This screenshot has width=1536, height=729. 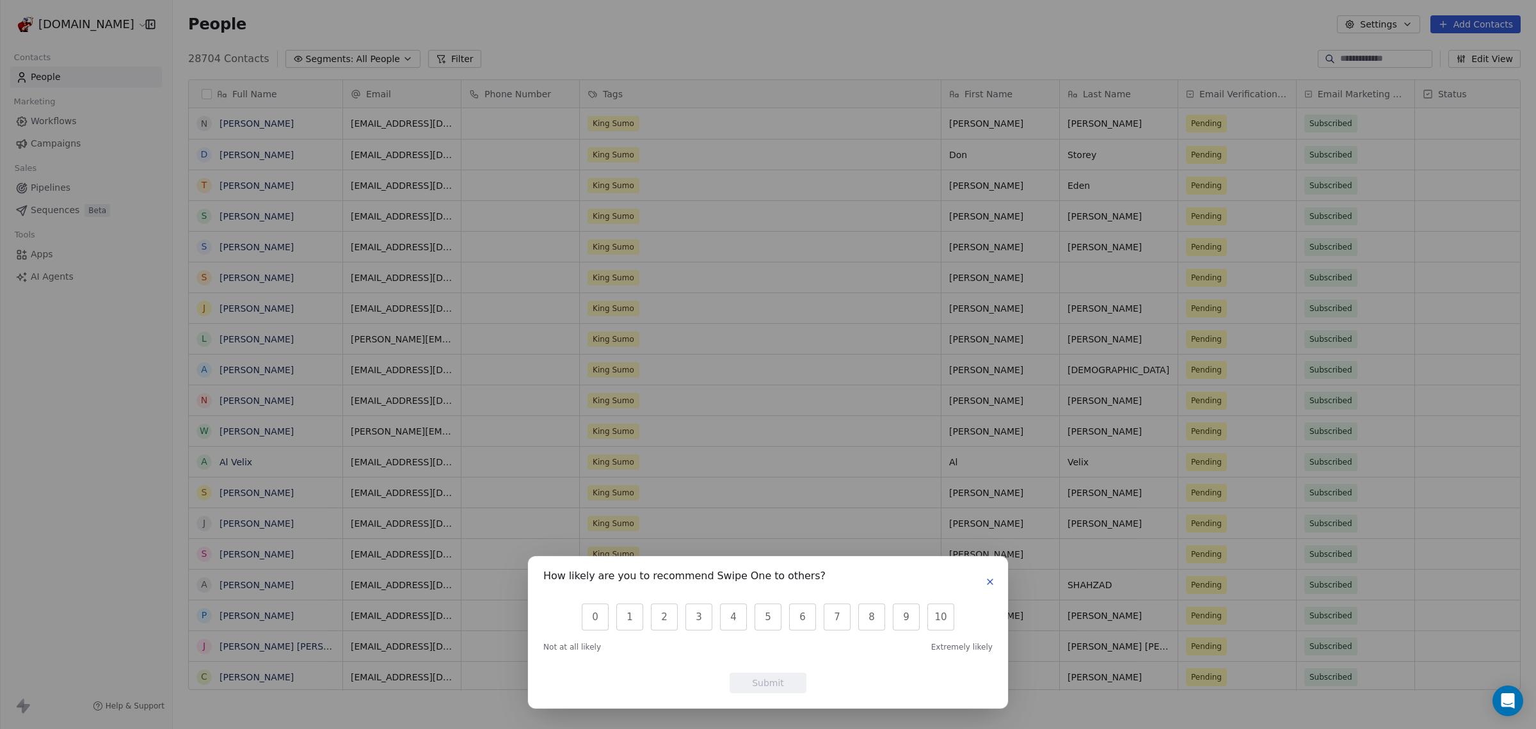 What do you see at coordinates (665, 617) in the screenshot?
I see `button: 2` at bounding box center [665, 617].